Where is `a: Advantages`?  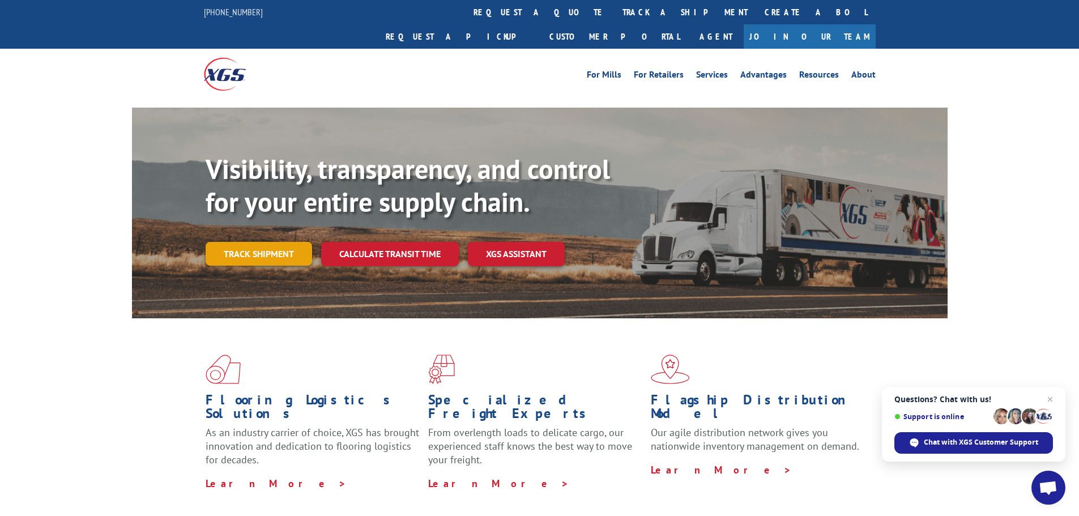
a: Advantages is located at coordinates (763, 76).